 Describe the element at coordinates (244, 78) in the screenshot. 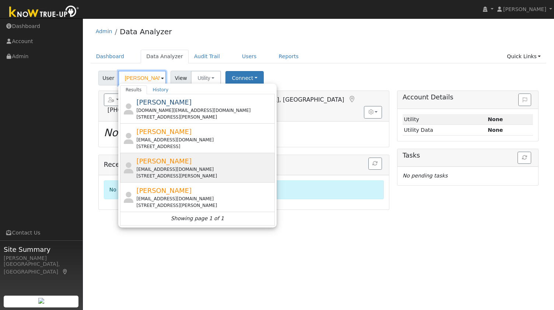

I see `button: Connect` at that location.